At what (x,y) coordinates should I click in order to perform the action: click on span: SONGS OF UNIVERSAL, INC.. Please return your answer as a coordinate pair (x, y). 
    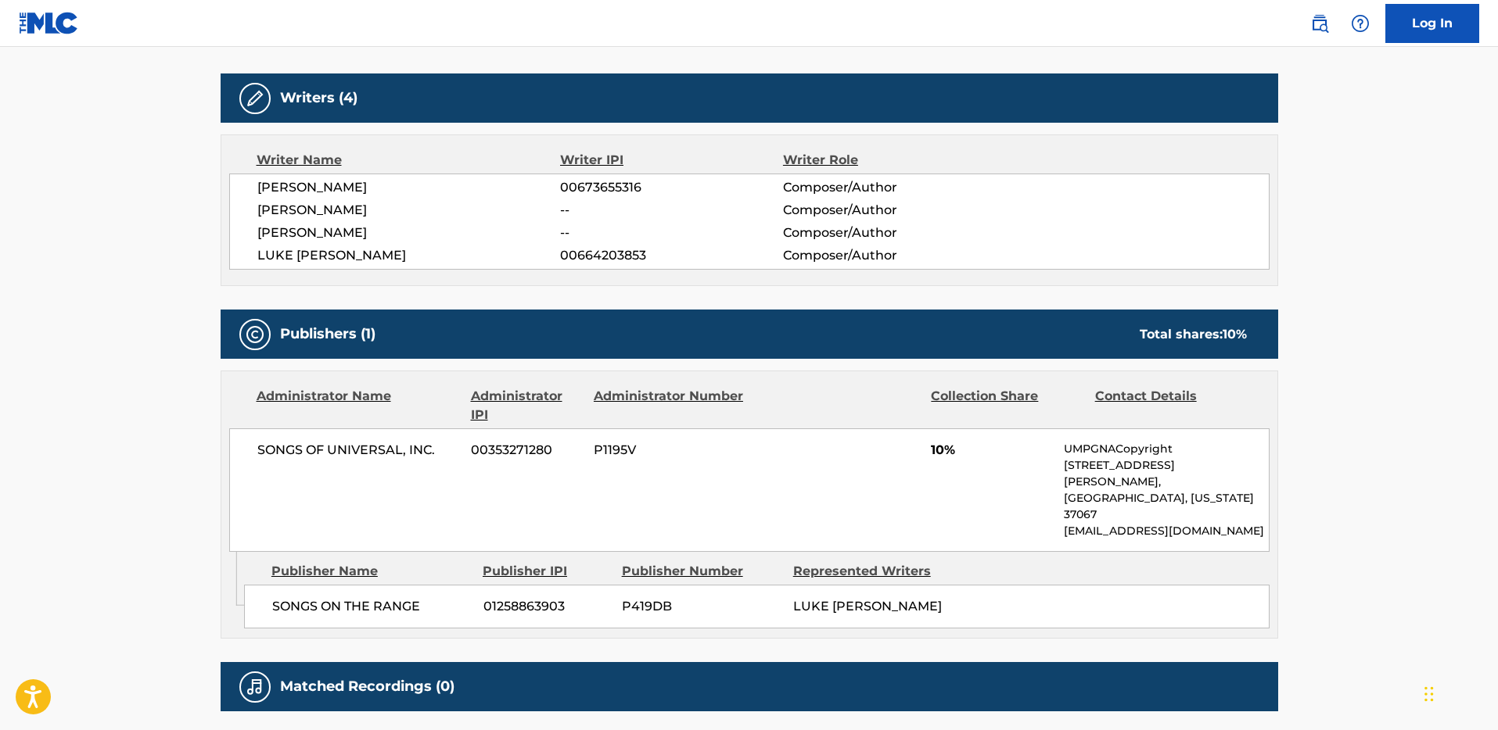
    Looking at the image, I should click on (358, 451).